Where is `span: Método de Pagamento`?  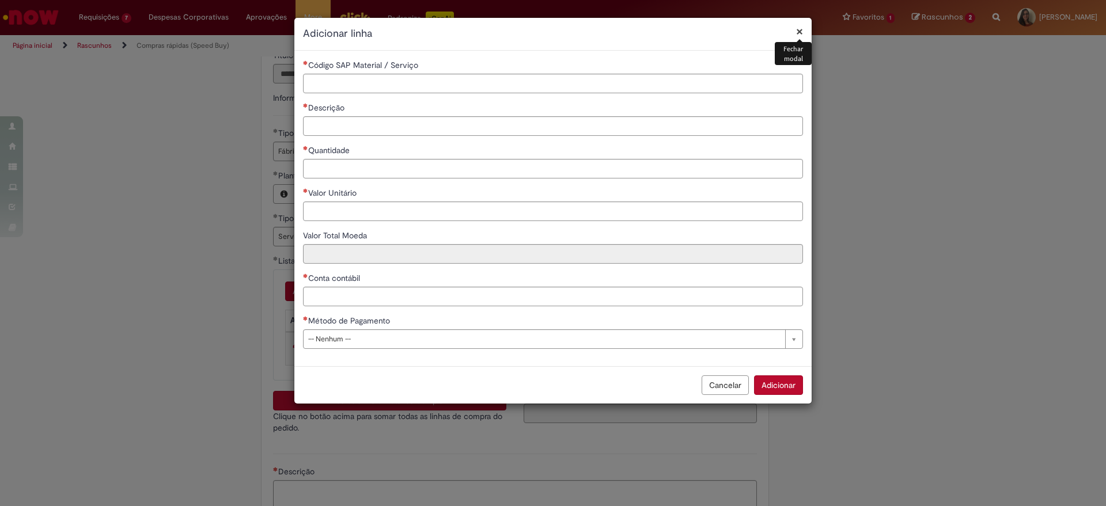 span: Método de Pagamento is located at coordinates (350, 321).